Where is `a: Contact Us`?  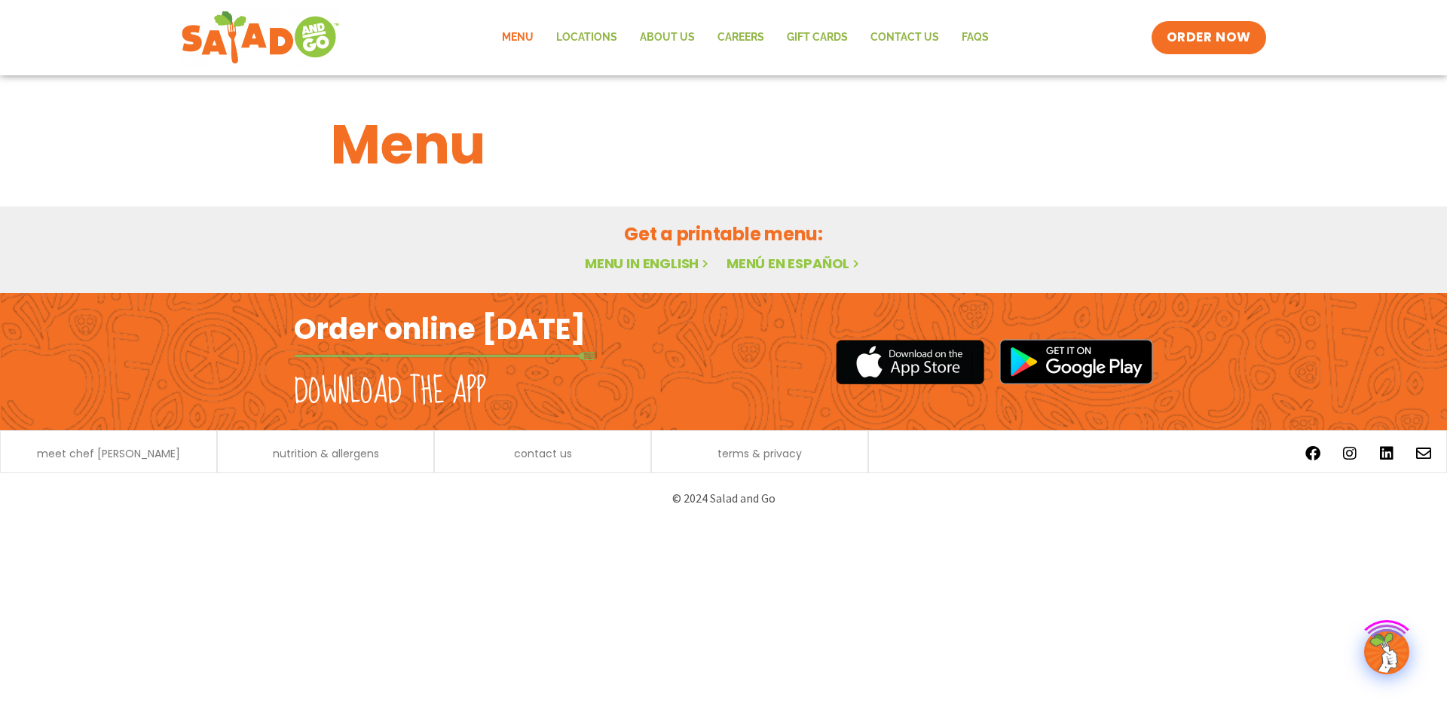 a: Contact Us is located at coordinates (904, 38).